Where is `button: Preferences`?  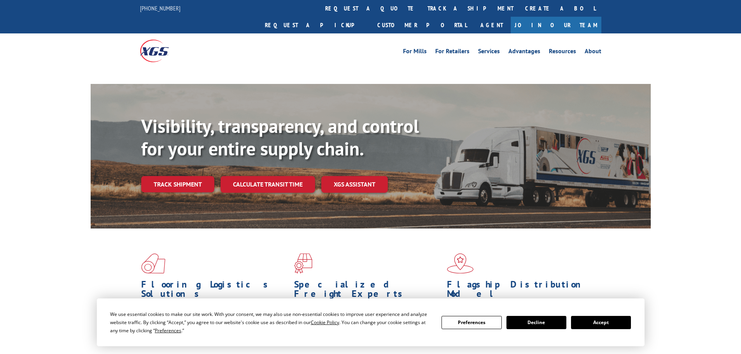 button: Preferences is located at coordinates (471, 323).